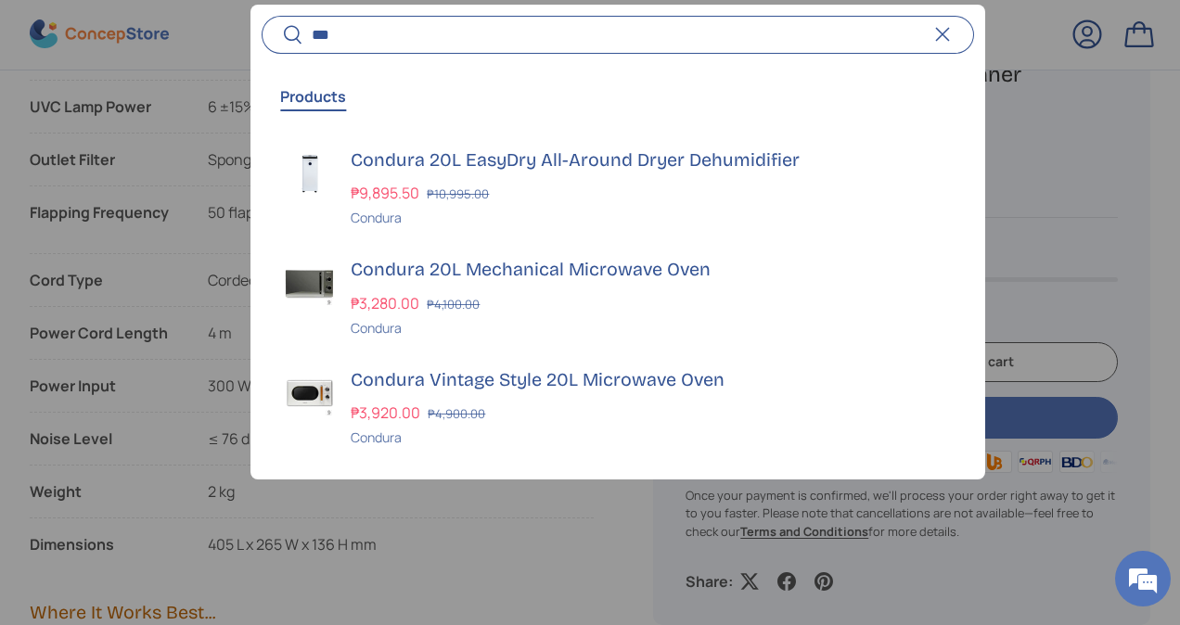 The image size is (1180, 625). Describe the element at coordinates (650, 271) in the screenshot. I see `h3: Condura 20L Mechanical Microwave Oven` at that location.